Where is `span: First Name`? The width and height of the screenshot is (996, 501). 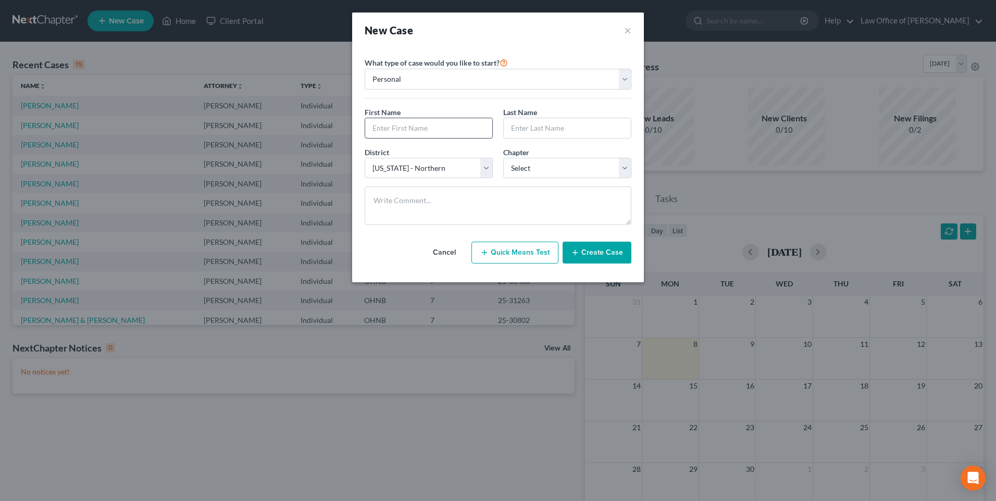
span: First Name is located at coordinates (382, 112).